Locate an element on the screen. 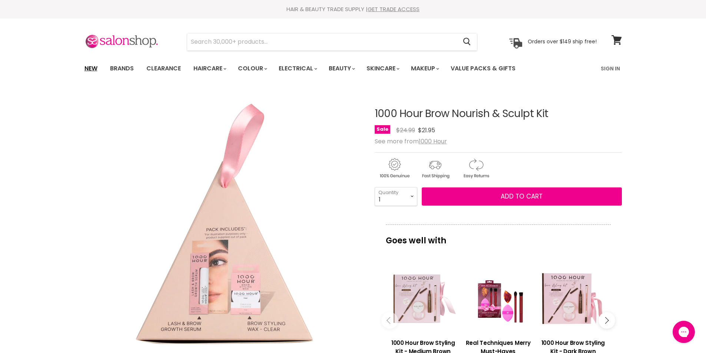 Image resolution: width=706 pixels, height=353 pixels. ul: Main menu is located at coordinates (319, 69).